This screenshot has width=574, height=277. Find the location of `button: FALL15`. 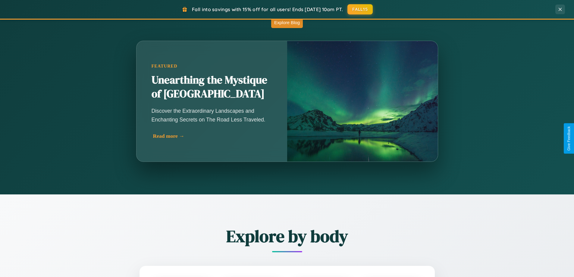

button: FALL15 is located at coordinates (360, 9).